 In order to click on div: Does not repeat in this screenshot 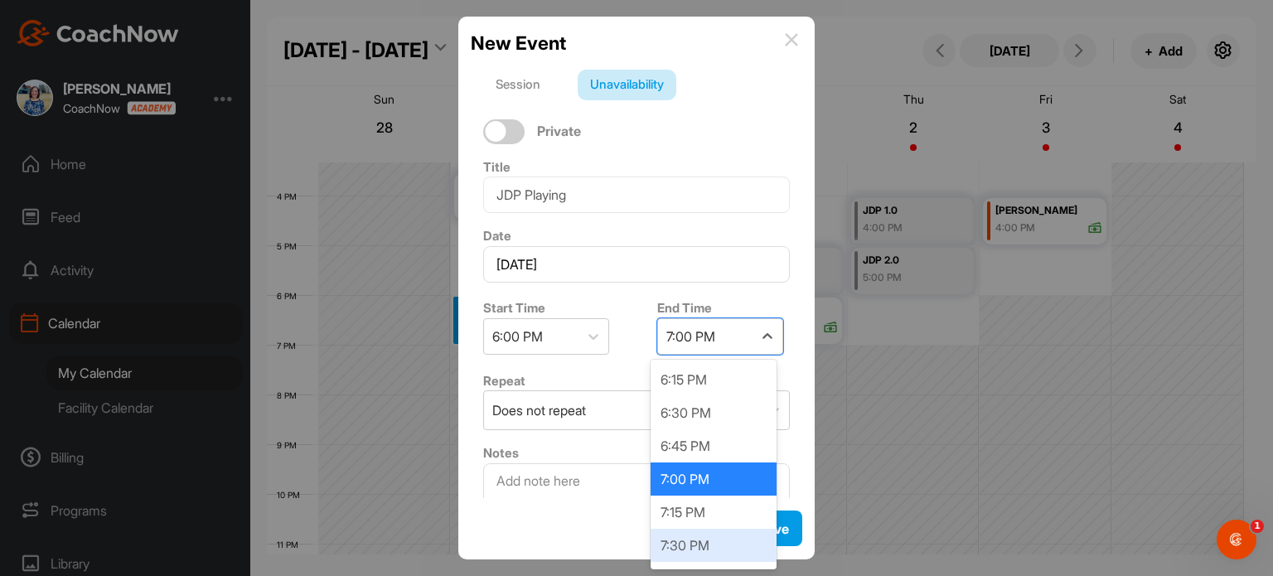, I will do `click(539, 410)`.